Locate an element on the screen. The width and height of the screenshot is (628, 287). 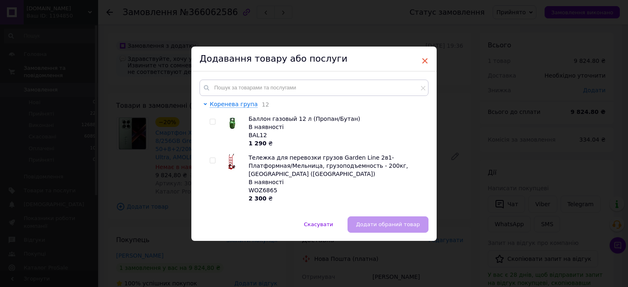
img: Баллон газовый 12 л (Пропан/Бутан) is located at coordinates (232, 123).